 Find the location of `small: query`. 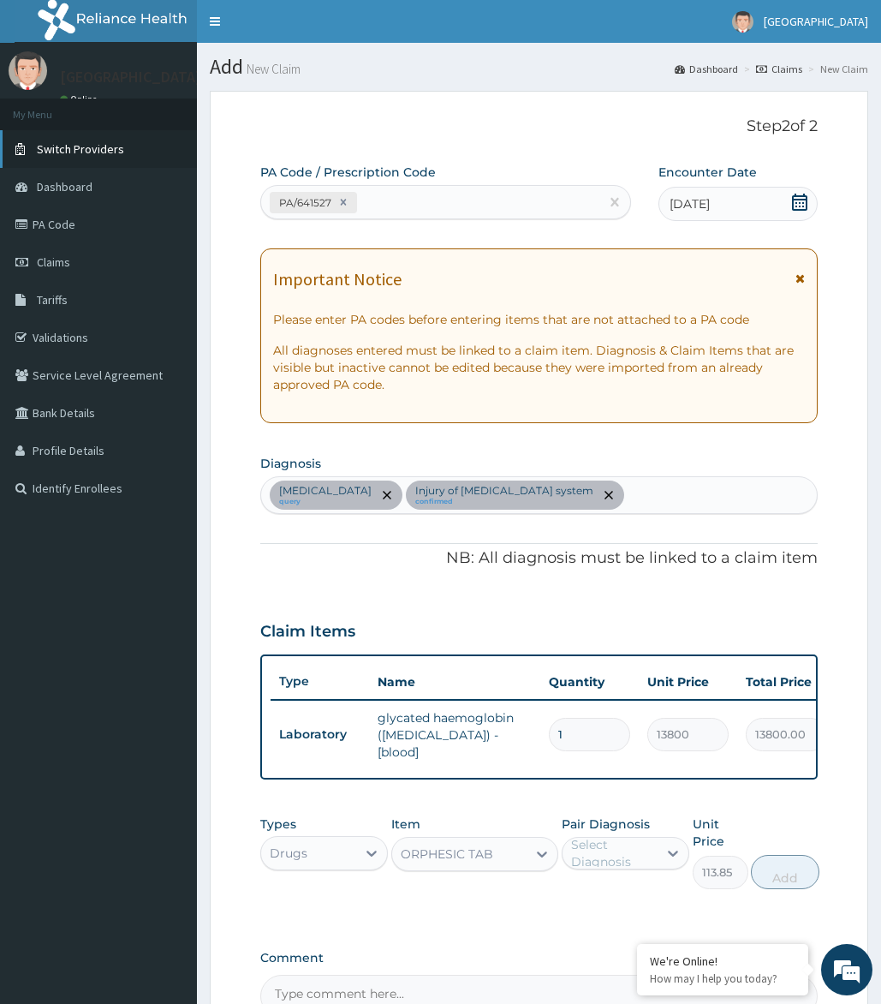

small: query is located at coordinates (325, 502).